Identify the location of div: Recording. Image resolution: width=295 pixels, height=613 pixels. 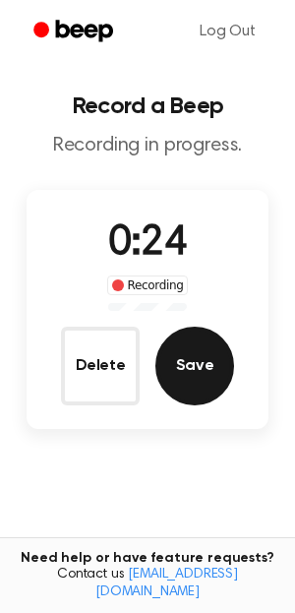
(148, 285).